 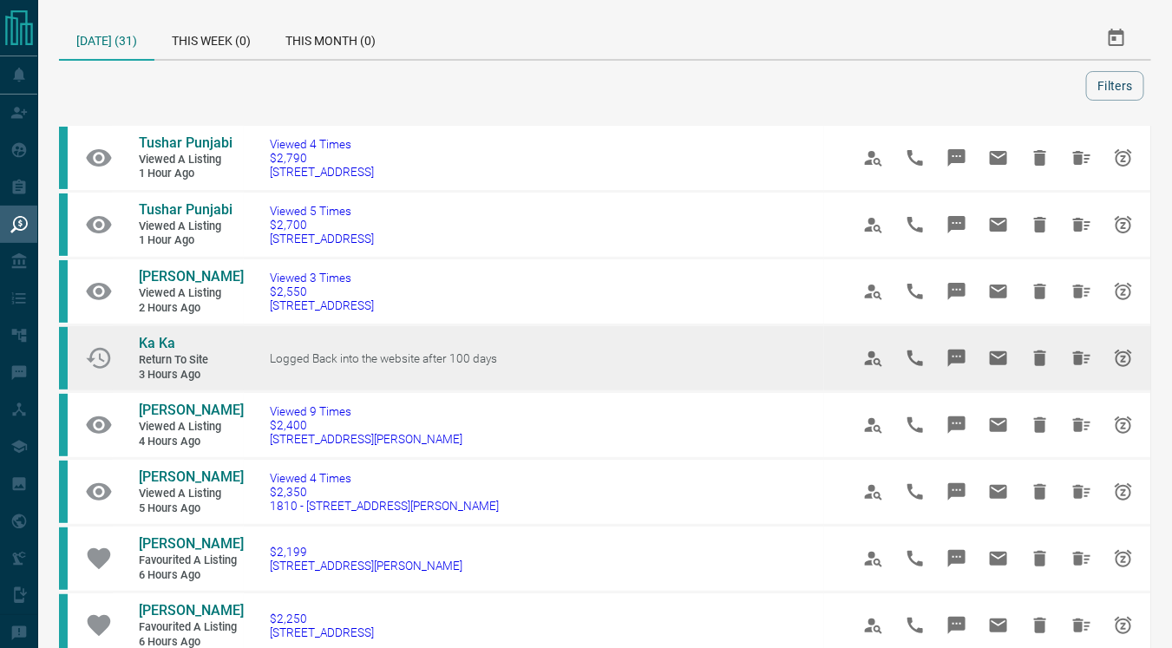 I want to click on div: This Month (0), so click(x=331, y=38).